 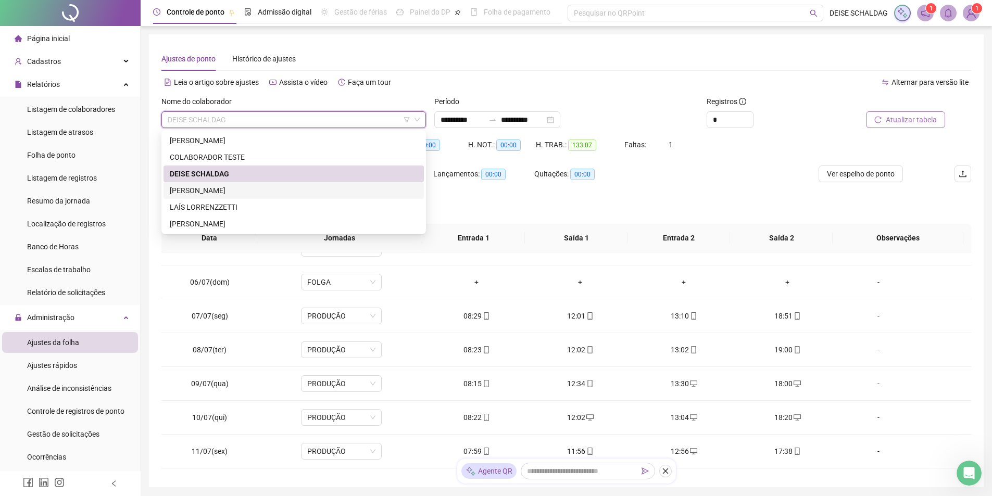 I want to click on span: Listagem de colaboradores, so click(x=71, y=109).